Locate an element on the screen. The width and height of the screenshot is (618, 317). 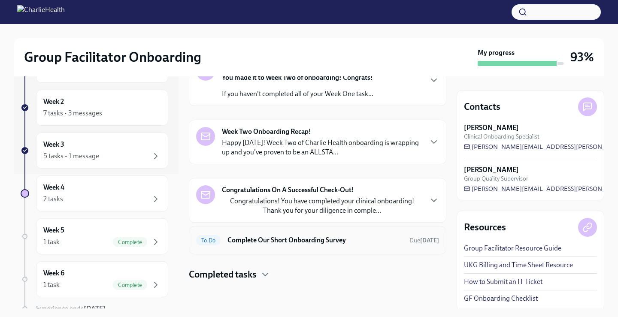
a: Week 51 taskComplete is located at coordinates (94, 237).